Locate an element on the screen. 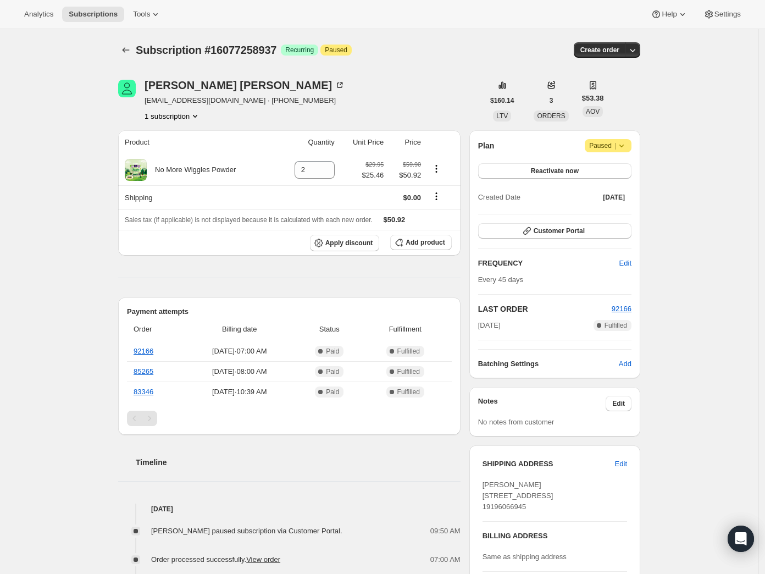  span: $160.14 is located at coordinates (502, 101).